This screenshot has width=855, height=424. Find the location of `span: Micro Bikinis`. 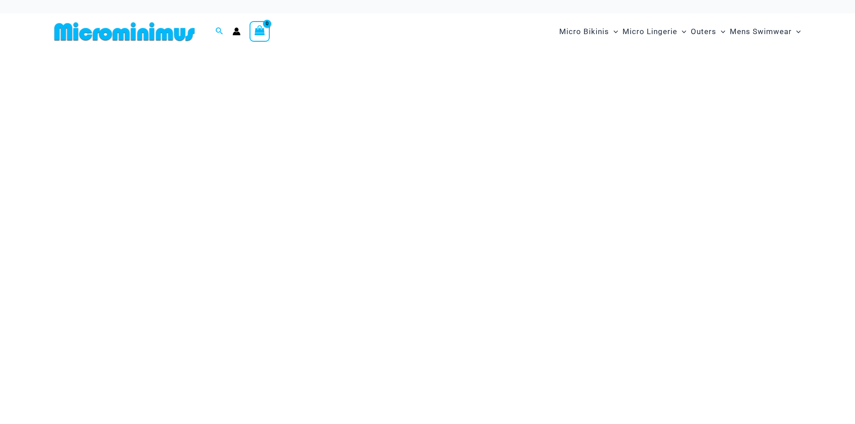

span: Micro Bikinis is located at coordinates (584, 31).